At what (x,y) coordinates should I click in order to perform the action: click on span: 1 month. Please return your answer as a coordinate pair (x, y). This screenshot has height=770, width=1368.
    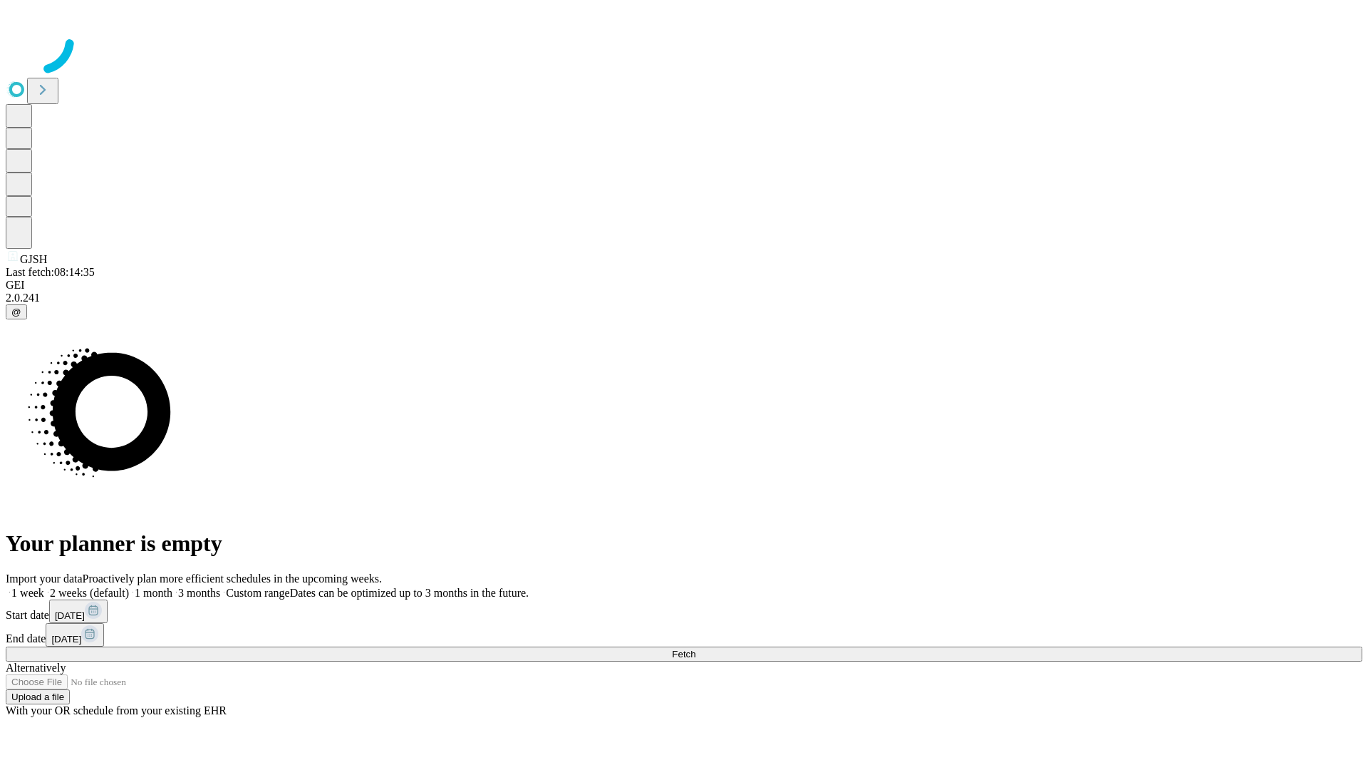
    Looking at the image, I should click on (153, 592).